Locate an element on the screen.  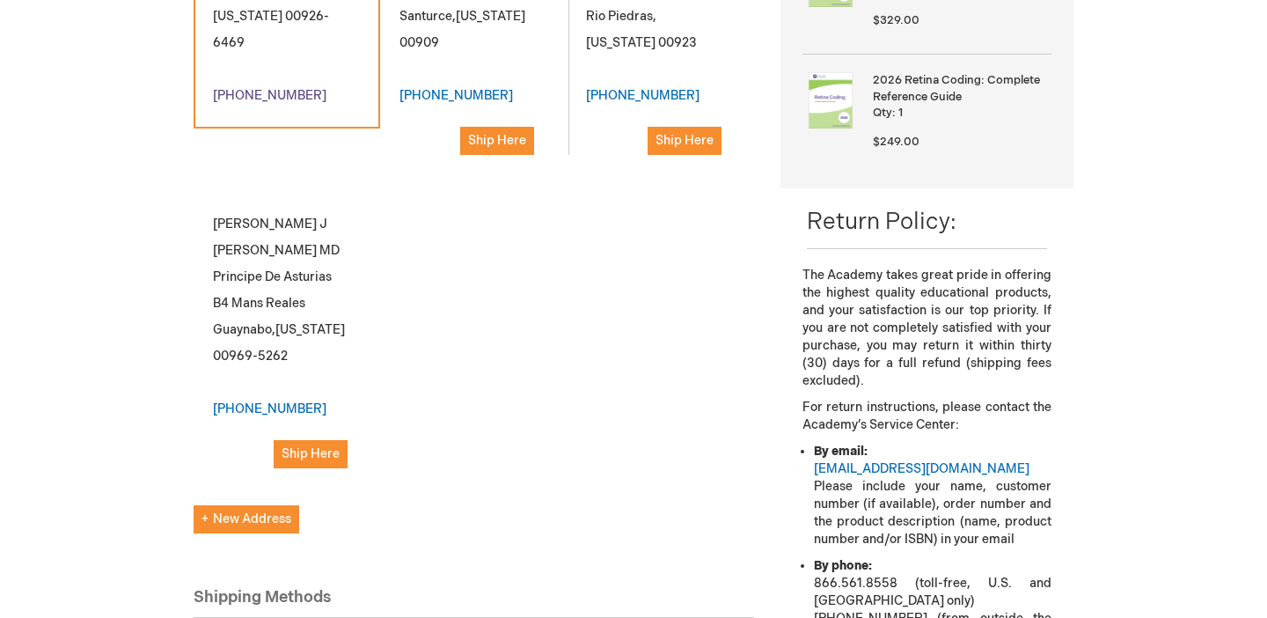
img: 2026 Retina Coding: Complete Reference Guide is located at coordinates (831, 100).